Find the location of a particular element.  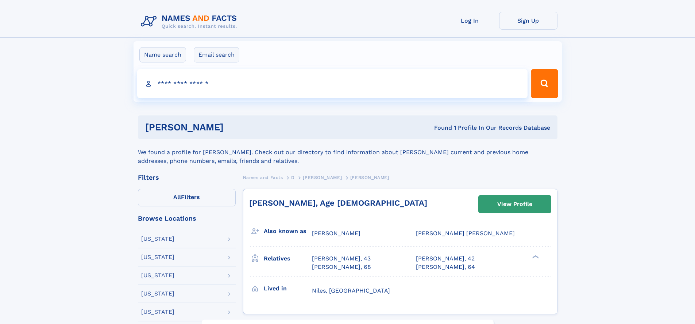

div: Found 1 Profile In Our Records Database is located at coordinates (439, 128).